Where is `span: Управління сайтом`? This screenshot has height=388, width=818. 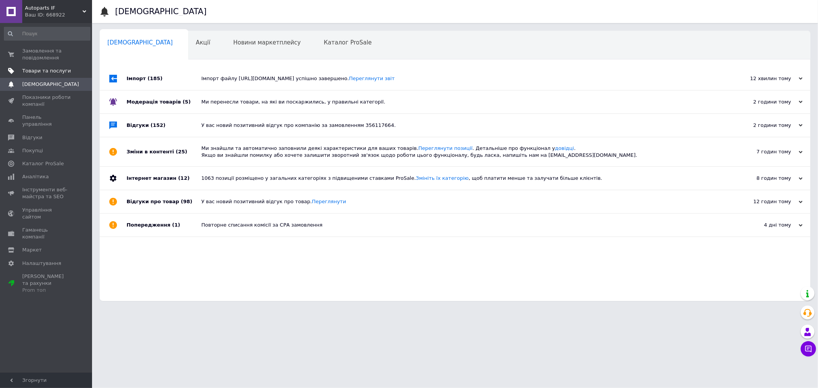 span: Управління сайтом is located at coordinates (46, 214).